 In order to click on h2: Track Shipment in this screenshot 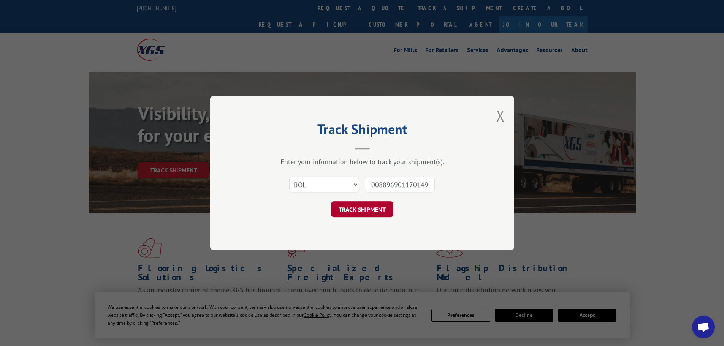, I will do `click(362, 131)`.